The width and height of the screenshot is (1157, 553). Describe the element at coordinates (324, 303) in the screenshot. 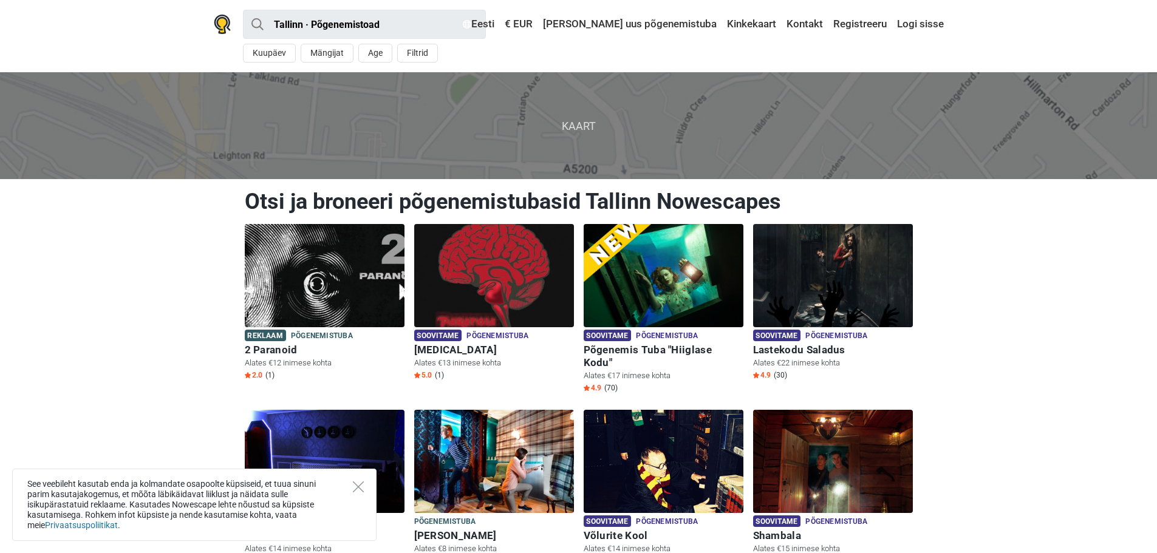

I see `a: 2 Paranoid Reklaam Põgenemistuba 2 Paranoid Alates €12 inimese kohta Star2.0 (1)` at that location.